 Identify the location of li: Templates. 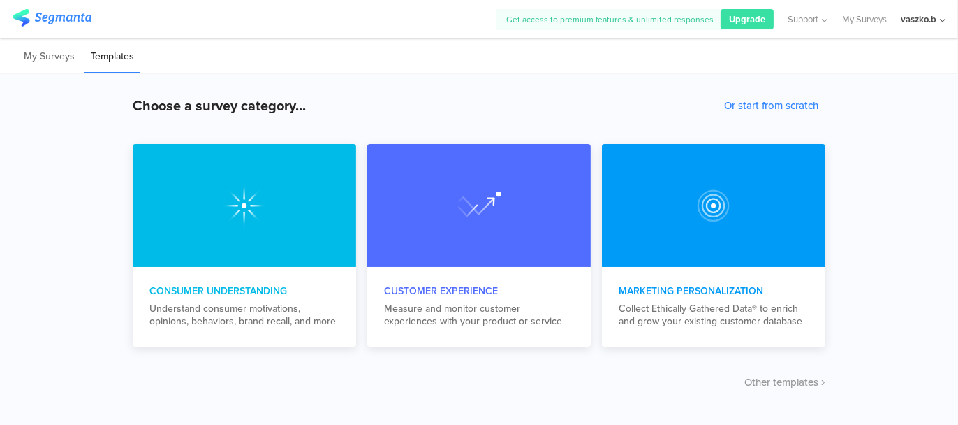
(112, 57).